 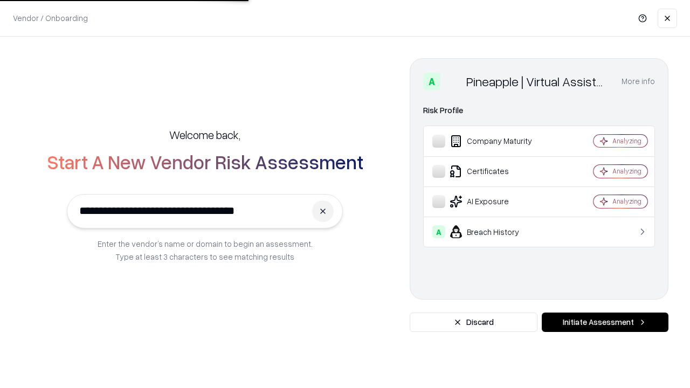 What do you see at coordinates (497, 171) in the screenshot?
I see `div: Certificates` at bounding box center [497, 171].